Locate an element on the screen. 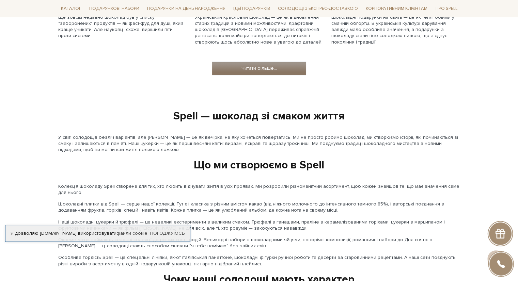 This screenshot has width=518, height=281. span: Подарункові набори is located at coordinates (114, 9).